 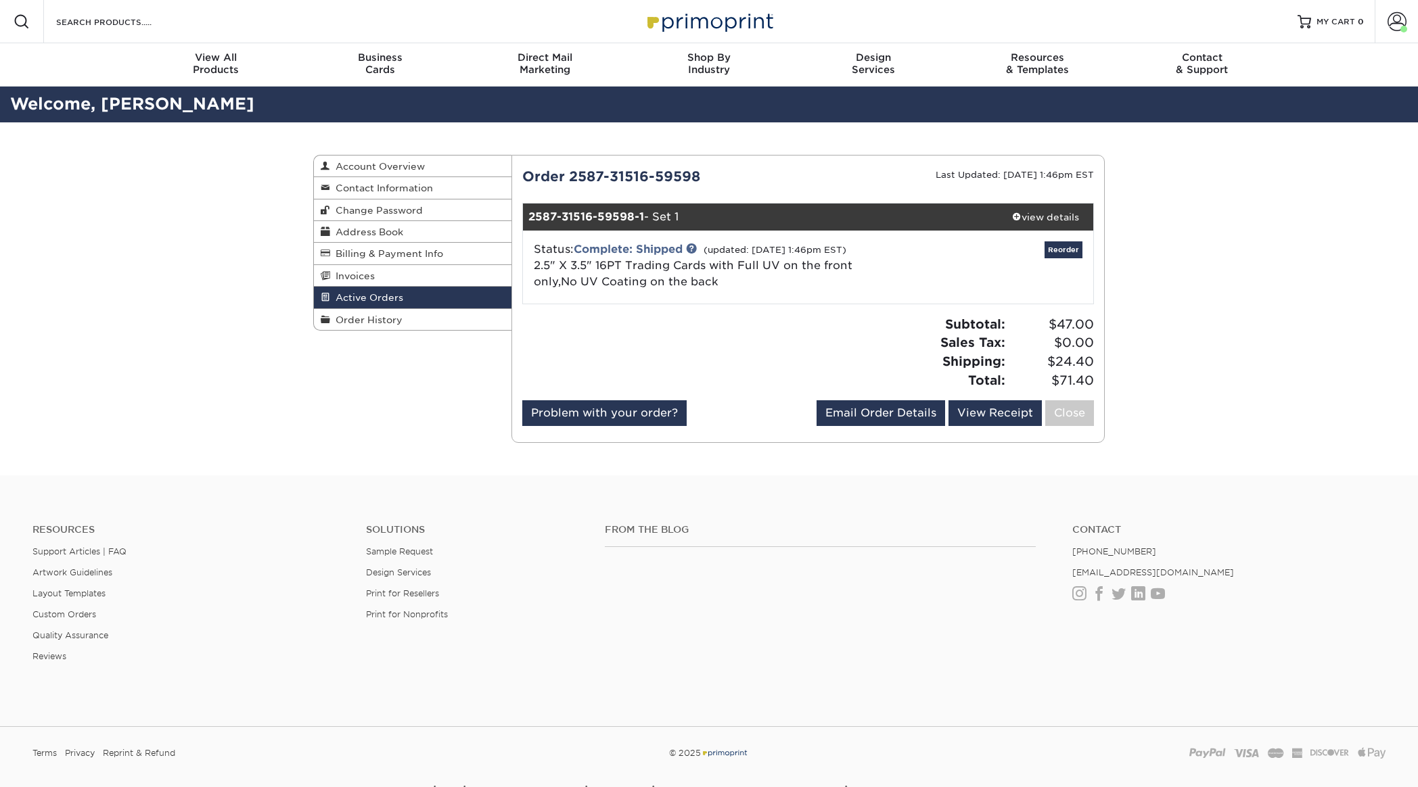 What do you see at coordinates (873, 65) in the screenshot?
I see `a: DesignServices` at bounding box center [873, 65].